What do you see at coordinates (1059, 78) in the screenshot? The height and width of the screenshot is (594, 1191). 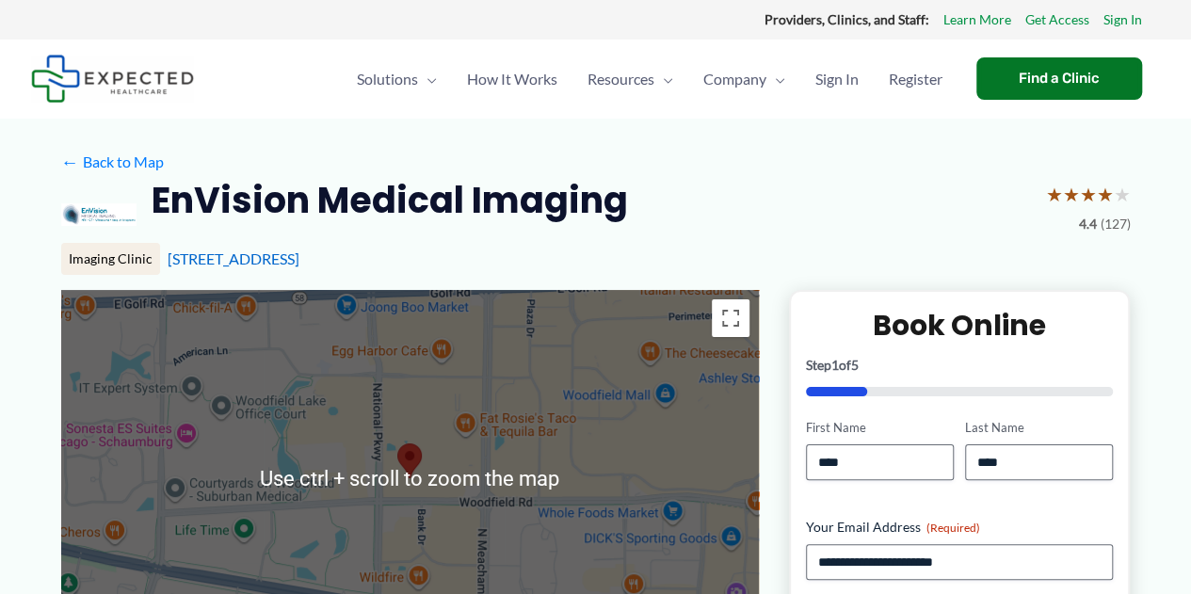 I see `a: Find a Clinic` at bounding box center [1059, 78].